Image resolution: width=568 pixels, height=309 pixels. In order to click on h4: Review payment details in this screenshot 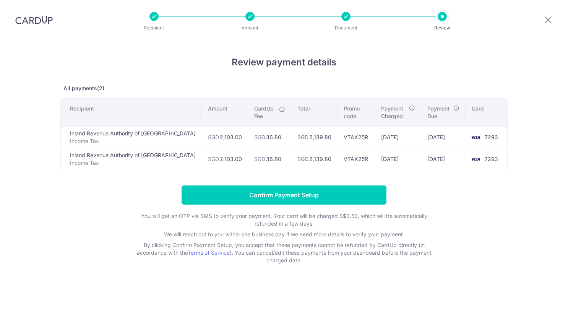, I will do `click(284, 62)`.